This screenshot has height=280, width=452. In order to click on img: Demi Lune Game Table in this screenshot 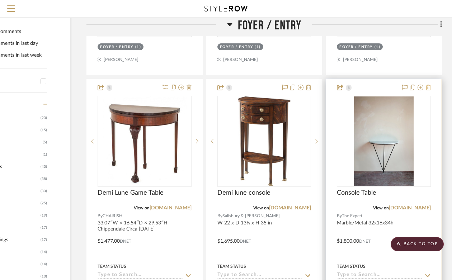, I will do `click(144, 141)`.